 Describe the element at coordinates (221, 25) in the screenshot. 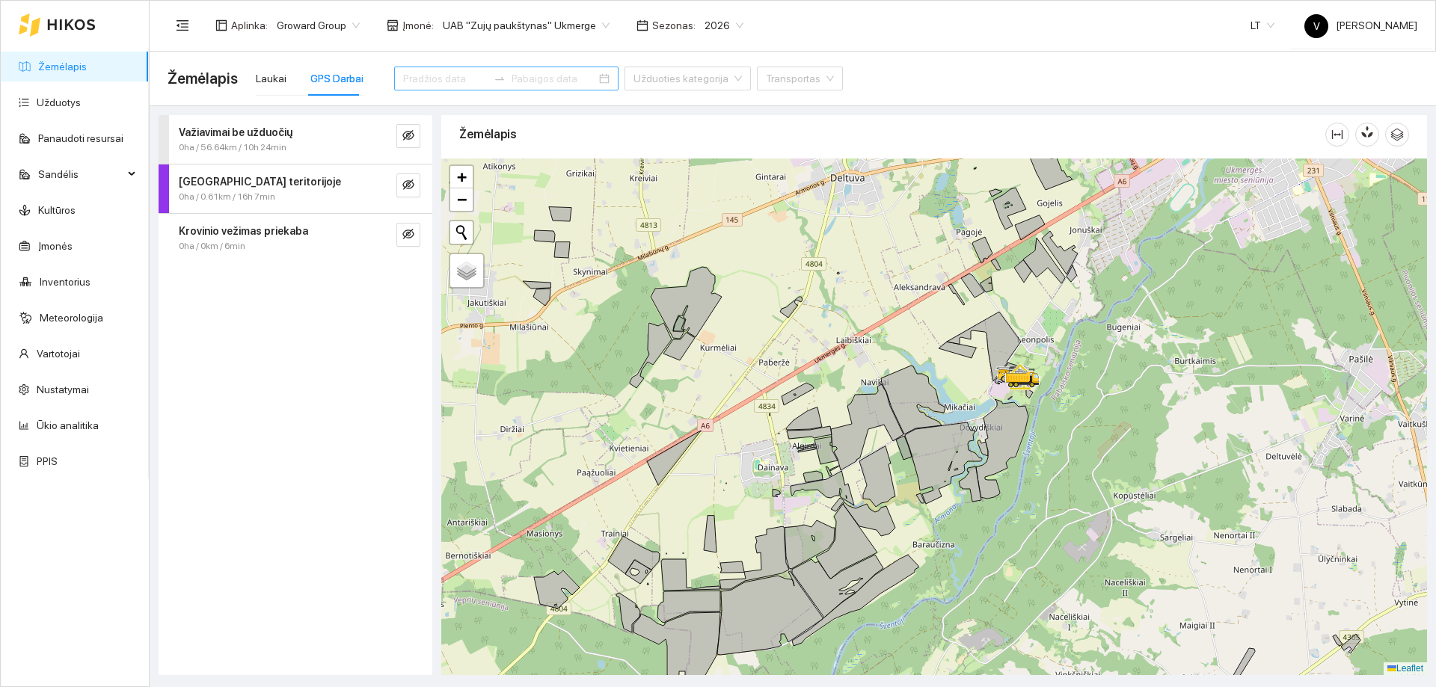

I see `span: layout` at that location.